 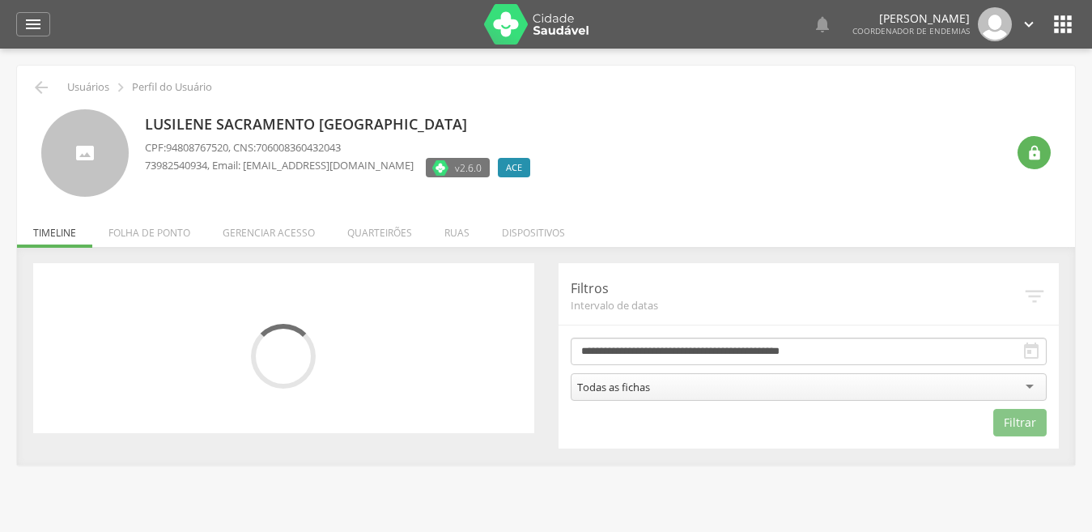 I want to click on span: 706008360432043, so click(x=298, y=147).